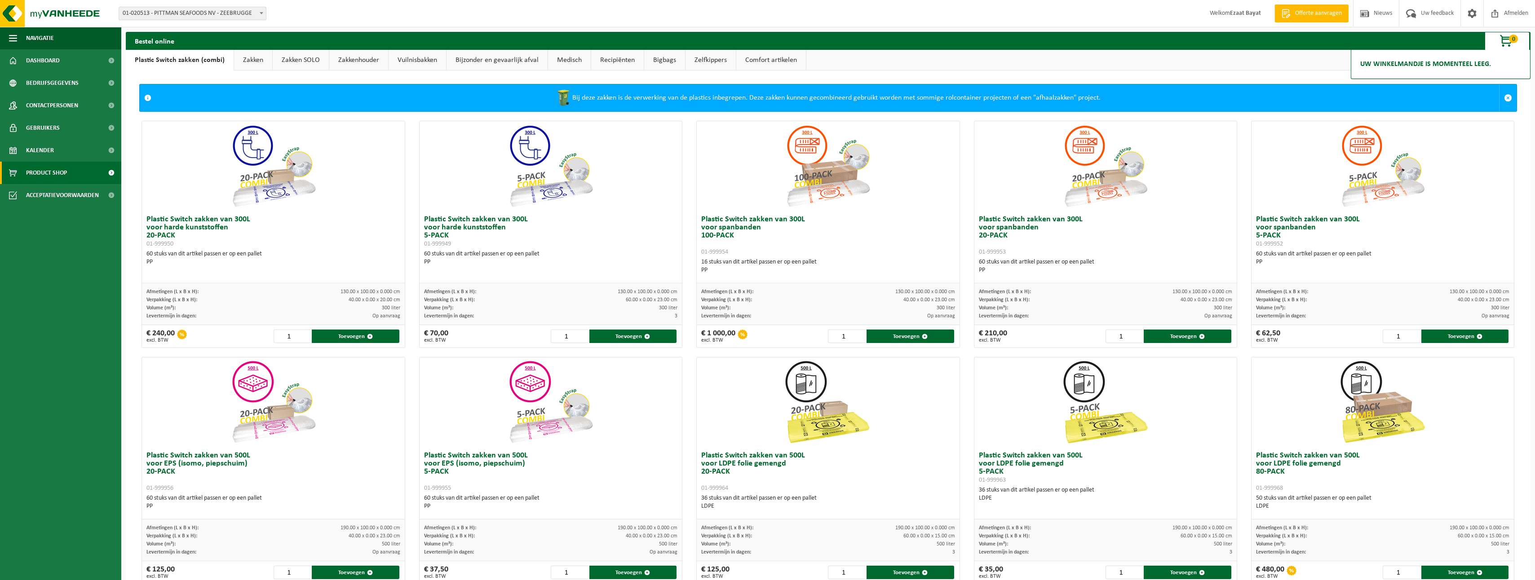 This screenshot has height=580, width=1535. What do you see at coordinates (551, 402) in the screenshot?
I see `img: 01-999955` at bounding box center [551, 402].